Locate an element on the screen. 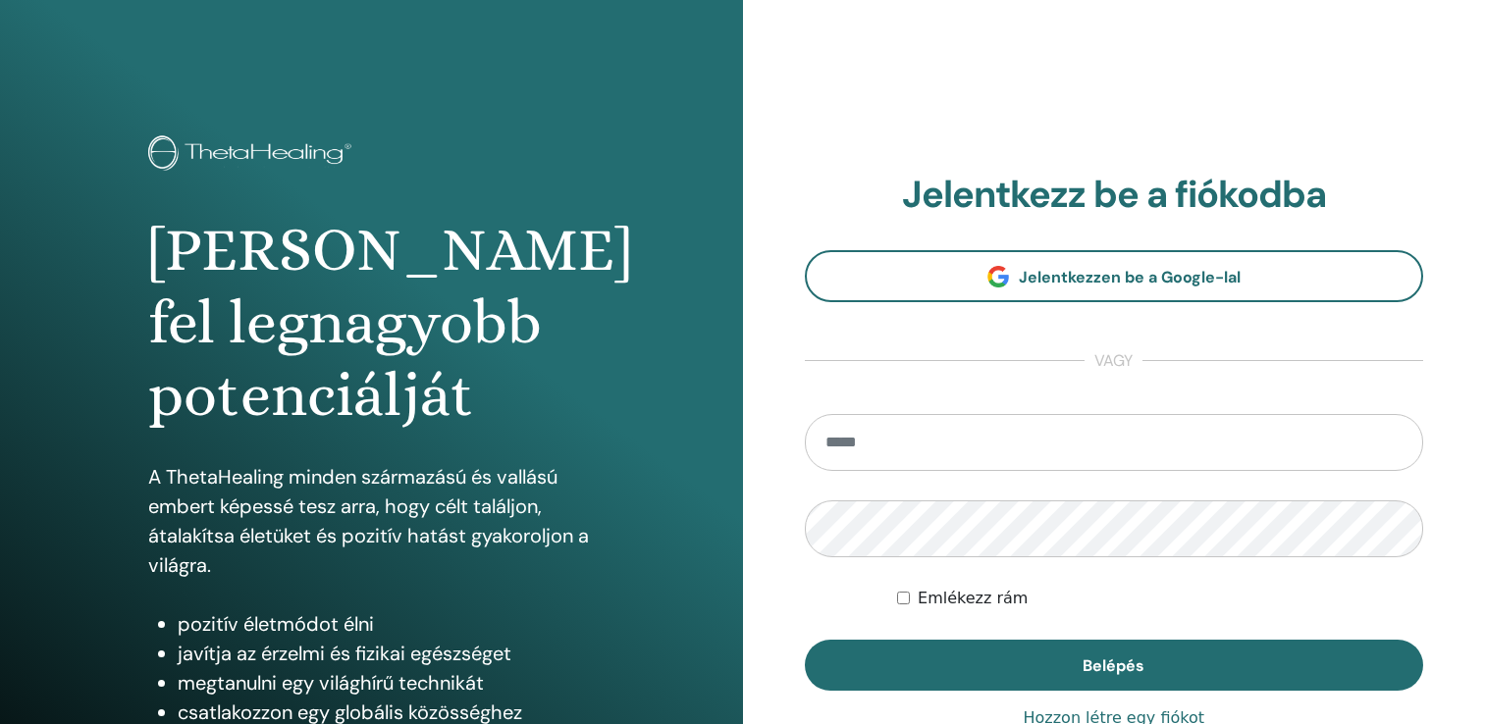 The height and width of the screenshot is (724, 1485). li: pozitív életmódot élni is located at coordinates (386, 624).